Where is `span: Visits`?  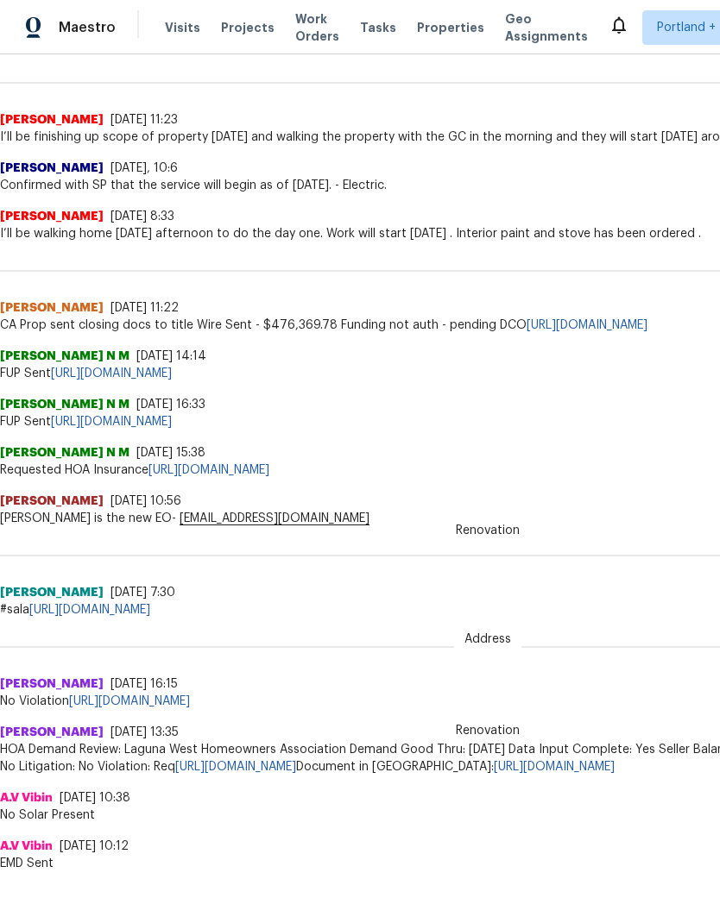 span: Visits is located at coordinates (182, 28).